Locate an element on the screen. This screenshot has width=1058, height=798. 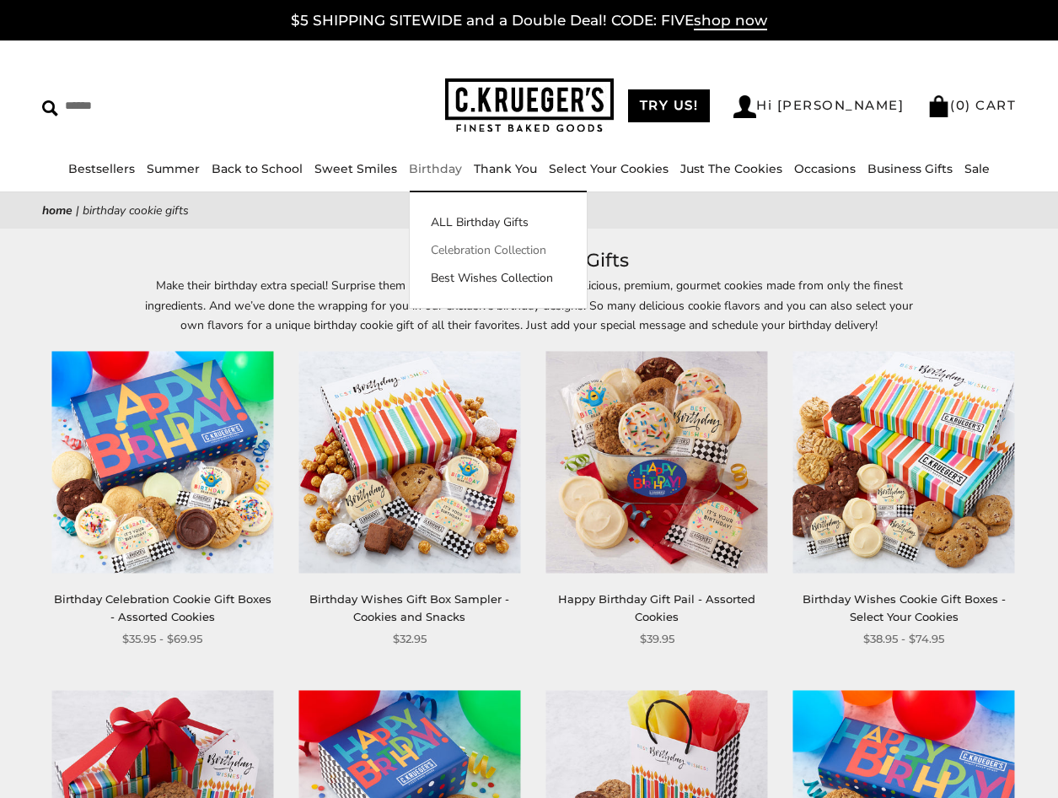
a: Summer is located at coordinates (173, 169).